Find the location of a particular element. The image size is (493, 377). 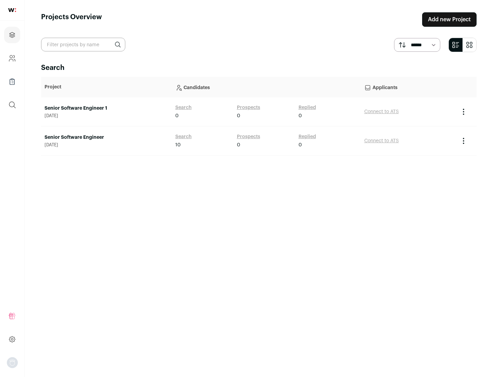

a: Add new Project is located at coordinates (449, 20).